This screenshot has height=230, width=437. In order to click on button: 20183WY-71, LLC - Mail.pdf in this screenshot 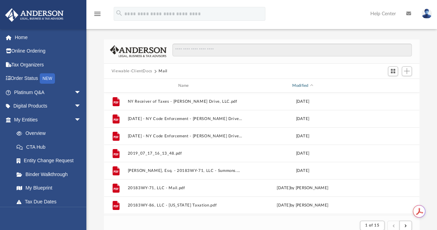, I will do `click(185, 188)`.